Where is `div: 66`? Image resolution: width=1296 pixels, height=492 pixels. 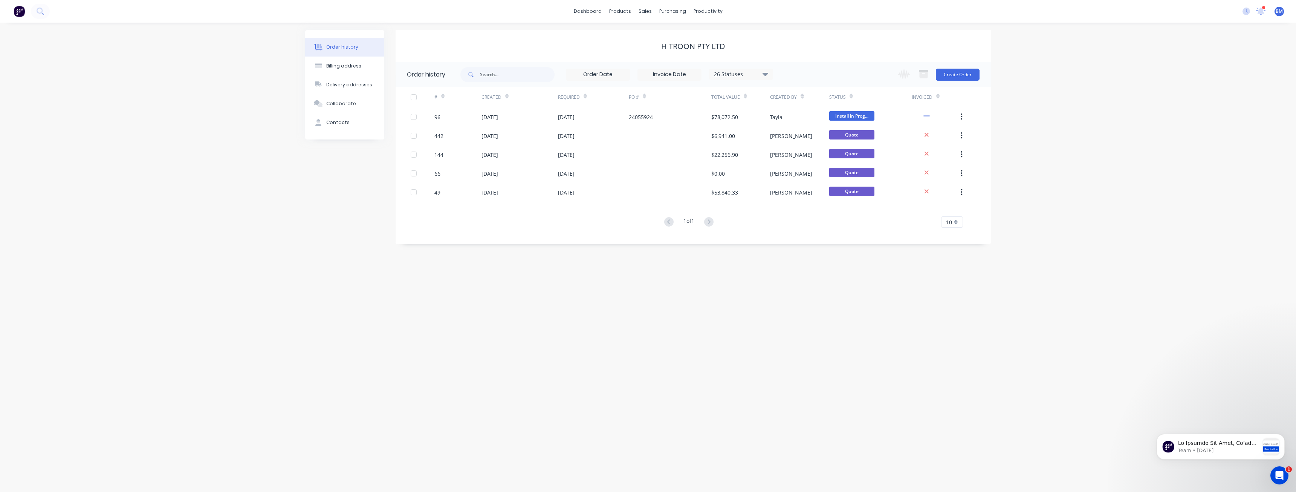 div: 66 is located at coordinates (437, 173).